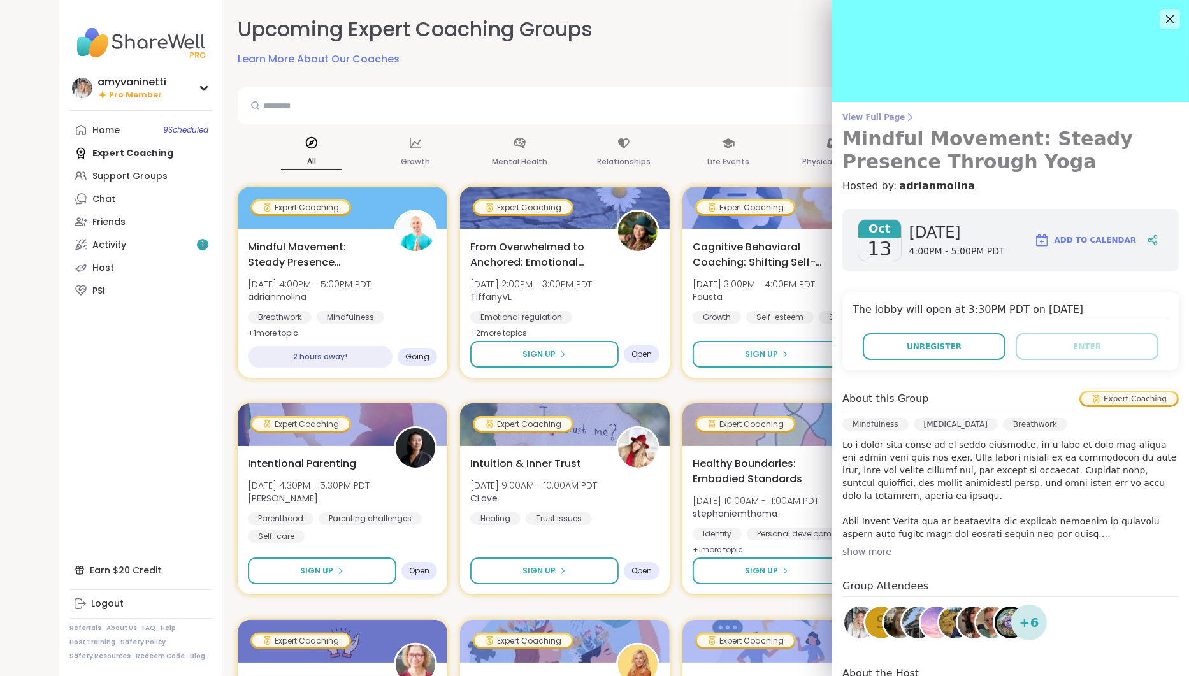 The image size is (1189, 676). Describe the element at coordinates (992, 623) in the screenshot. I see `a: megquinn` at that location.